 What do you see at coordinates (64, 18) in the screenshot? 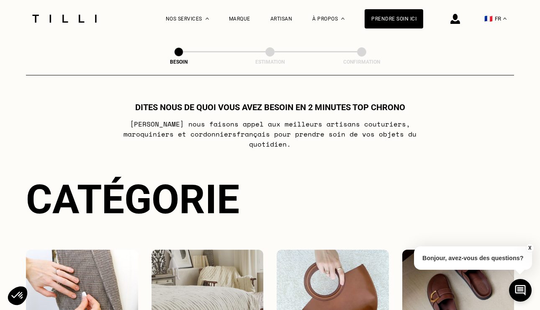
I see `img: Logo du service de couturière Tilli` at bounding box center [64, 18].